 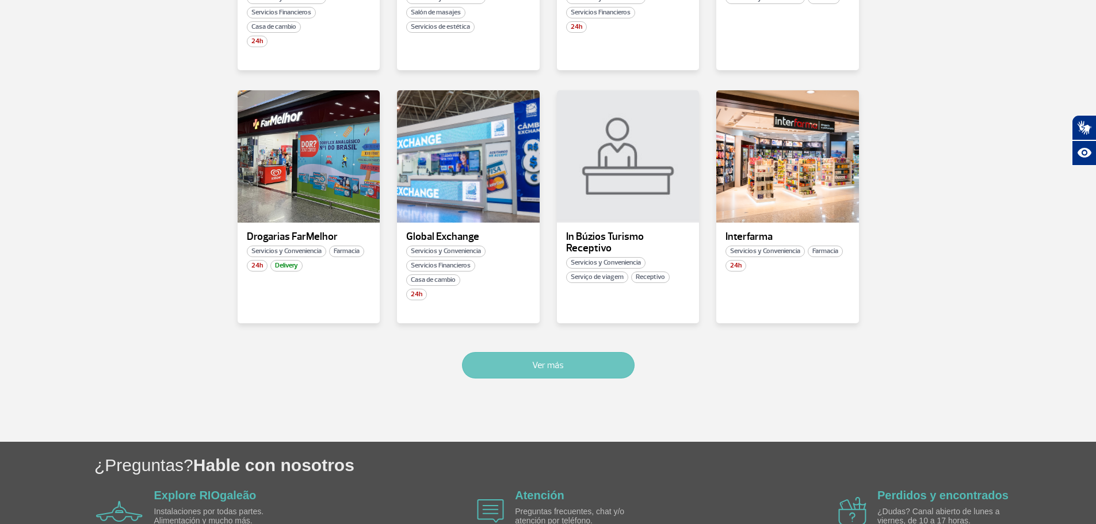 I want to click on span: Hable con nosotros, so click(x=274, y=465).